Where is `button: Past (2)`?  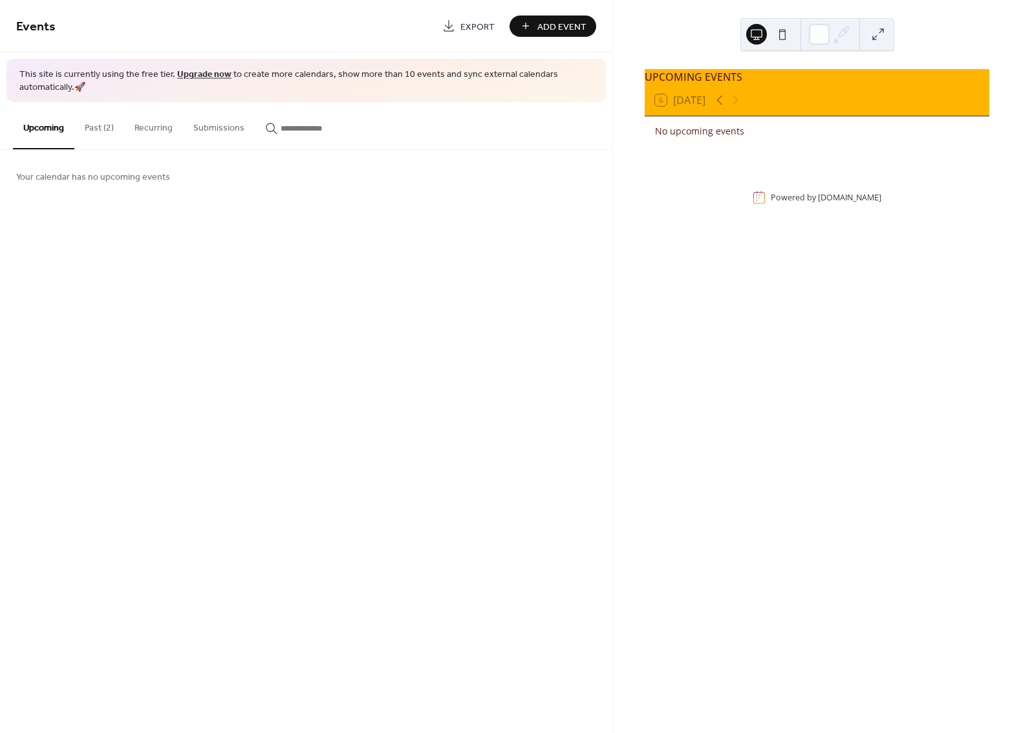 button: Past (2) is located at coordinates (99, 125).